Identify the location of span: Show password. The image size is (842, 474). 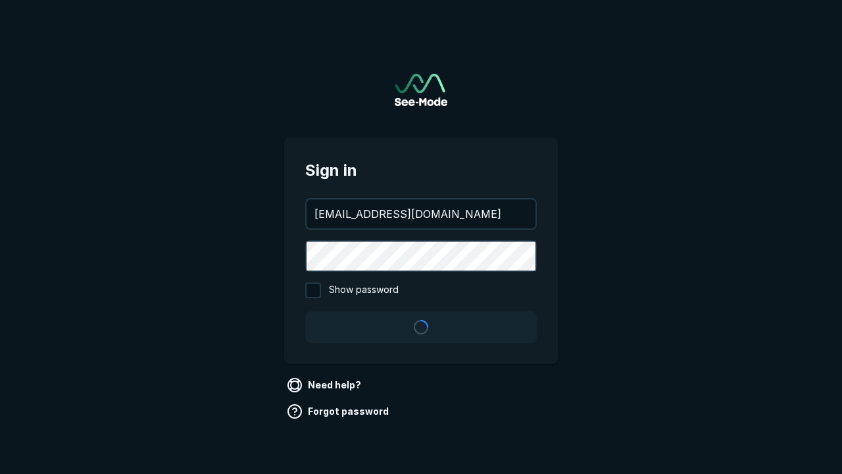
(364, 290).